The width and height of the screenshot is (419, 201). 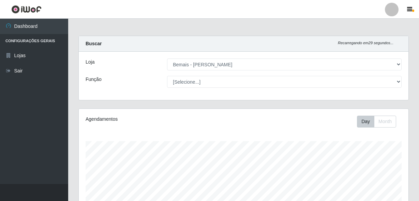 What do you see at coordinates (379, 122) in the screenshot?
I see `div: Toolbar with button groups` at bounding box center [379, 122].